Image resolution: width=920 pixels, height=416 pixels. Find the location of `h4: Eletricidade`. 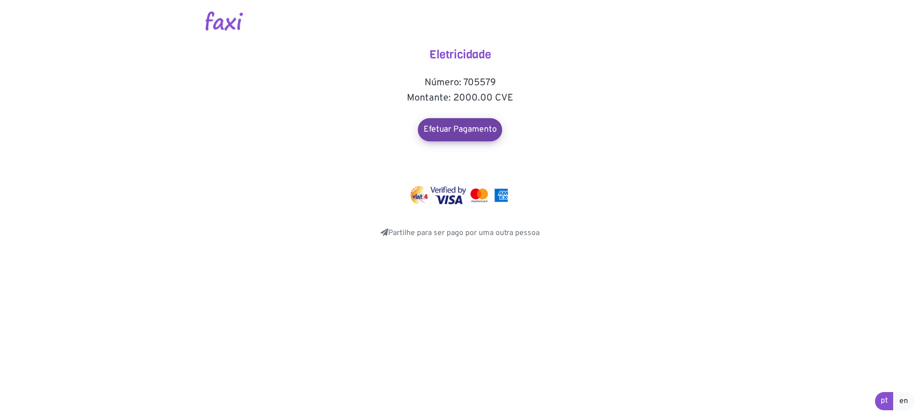

h4: Eletricidade is located at coordinates (460, 55).